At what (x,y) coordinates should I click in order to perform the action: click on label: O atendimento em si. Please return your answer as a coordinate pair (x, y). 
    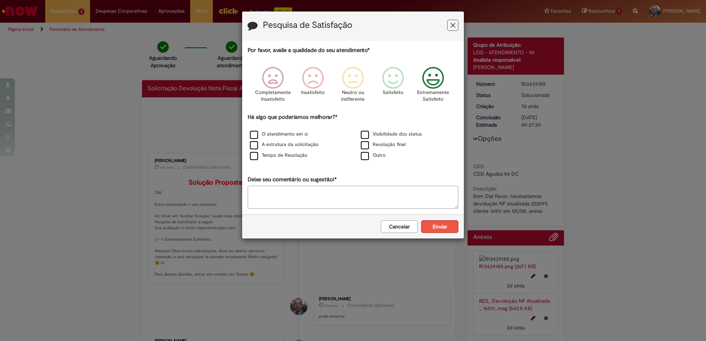
    Looking at the image, I should click on (279, 134).